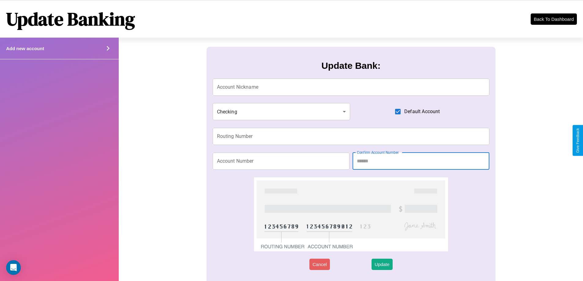 This screenshot has height=281, width=583. Describe the element at coordinates (13, 268) in the screenshot. I see `div: Open Intercom Messenger` at that location.